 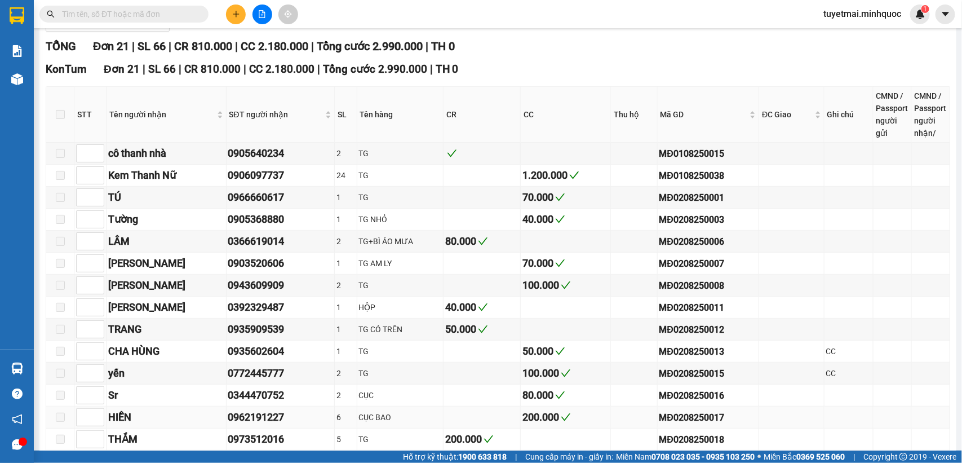 I want to click on div: 0366619014, so click(x=280, y=241).